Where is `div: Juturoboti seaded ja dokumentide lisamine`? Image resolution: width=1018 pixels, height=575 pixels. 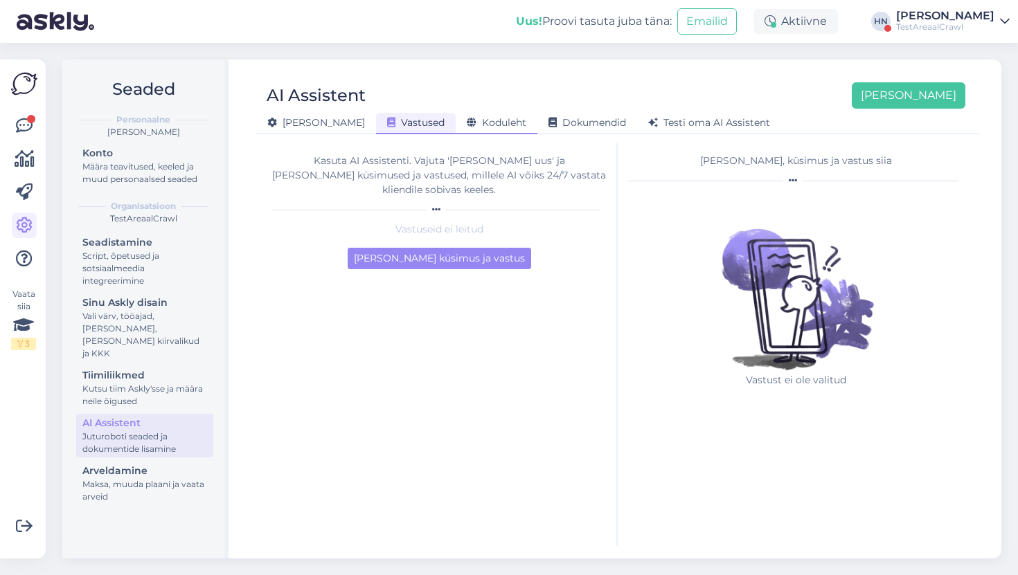 div: Juturoboti seaded ja dokumentide lisamine is located at coordinates (145, 443).